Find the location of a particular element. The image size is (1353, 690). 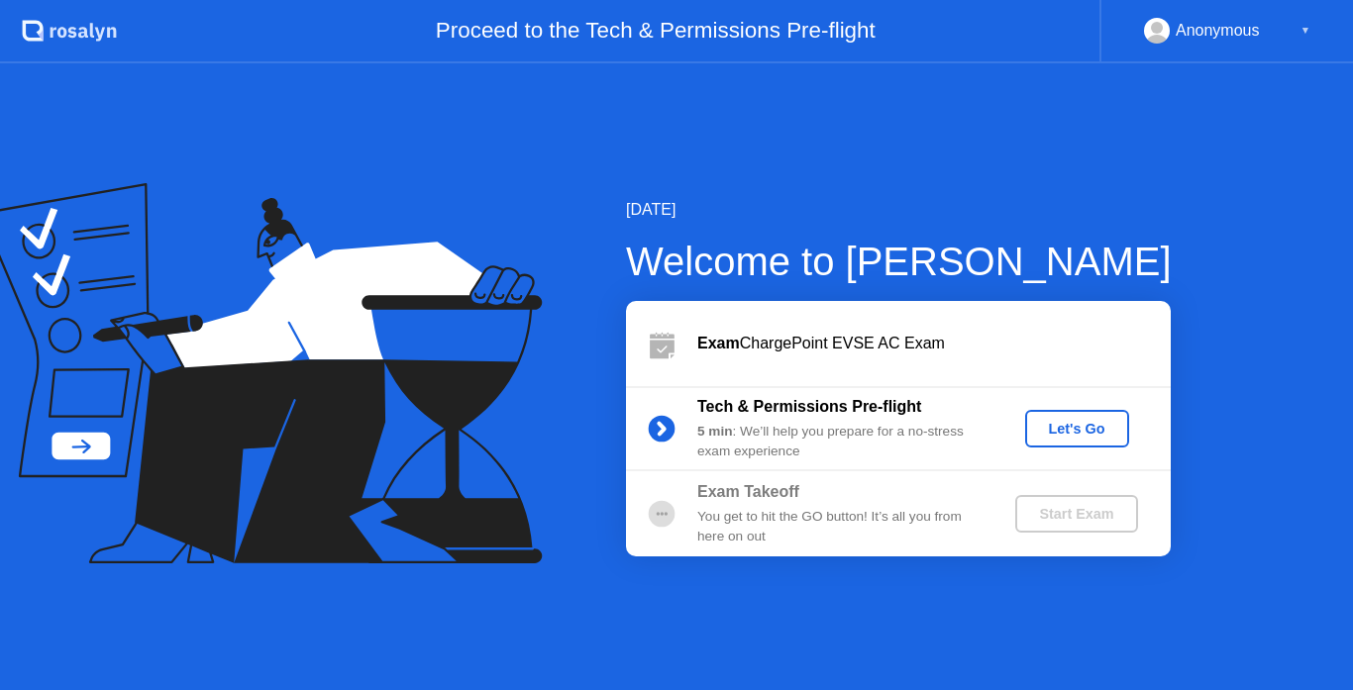

div: Let's Go is located at coordinates (1077, 429).